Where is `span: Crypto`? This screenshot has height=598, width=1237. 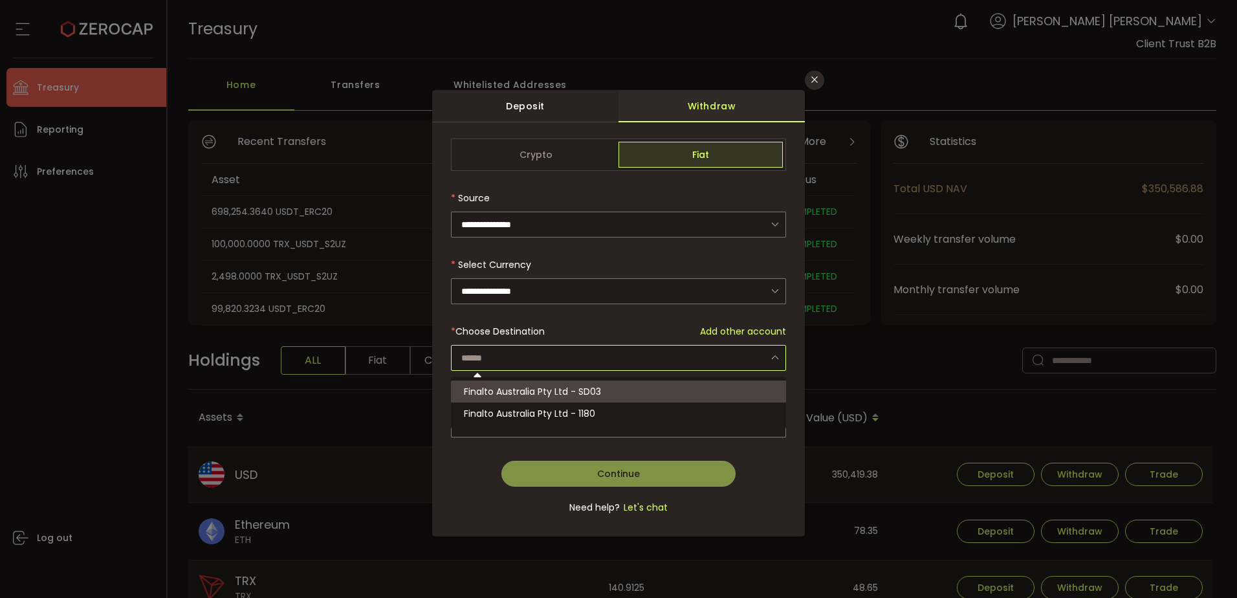
span: Crypto is located at coordinates (536, 155).